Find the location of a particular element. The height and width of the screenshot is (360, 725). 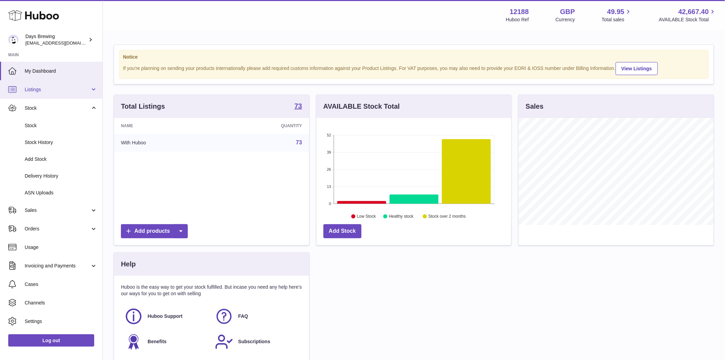

span: Benefits is located at coordinates (157, 341).